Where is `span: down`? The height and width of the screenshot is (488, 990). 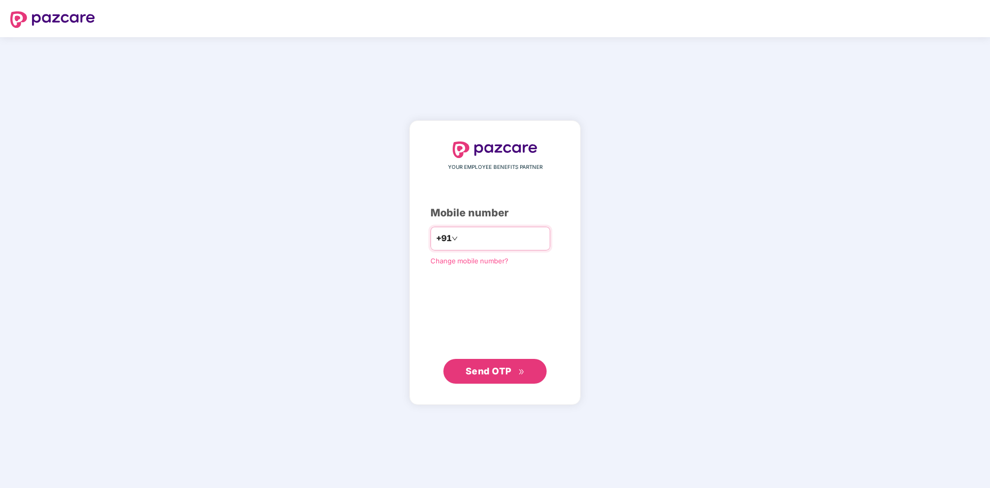 span: down is located at coordinates (455, 238).